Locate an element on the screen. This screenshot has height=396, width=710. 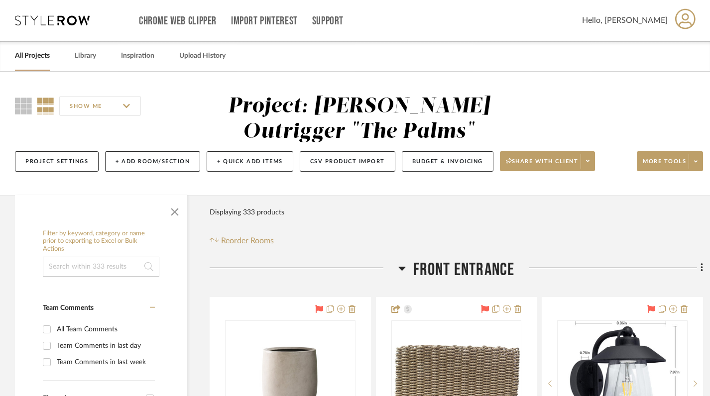
span: Front Entrance is located at coordinates (464, 270).